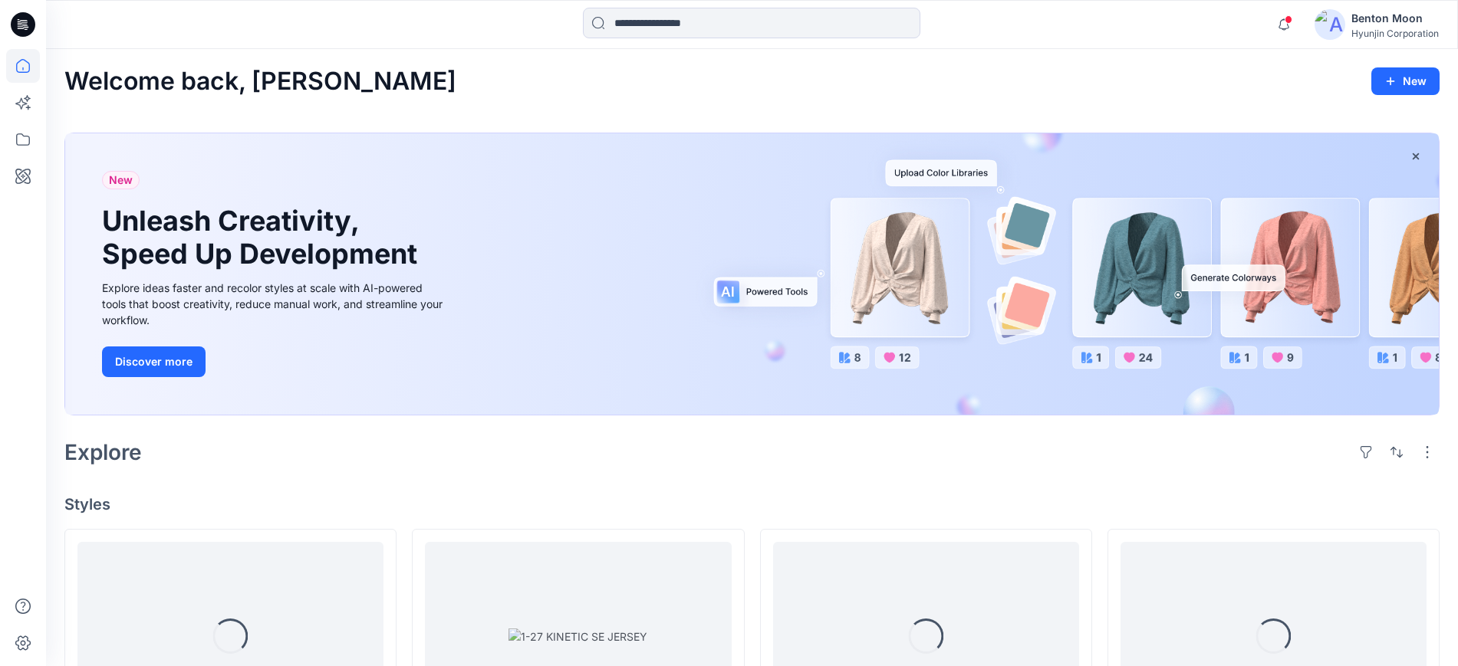 This screenshot has height=666, width=1458. Describe the element at coordinates (751, 505) in the screenshot. I see `h4: Styles` at that location.